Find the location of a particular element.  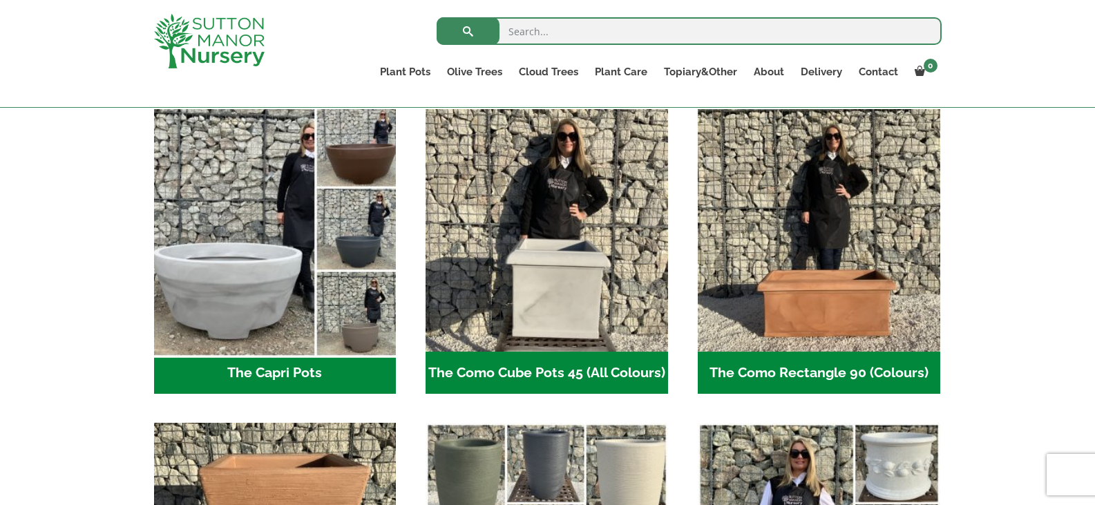

h2: The Capri Pots is located at coordinates (275, 373).